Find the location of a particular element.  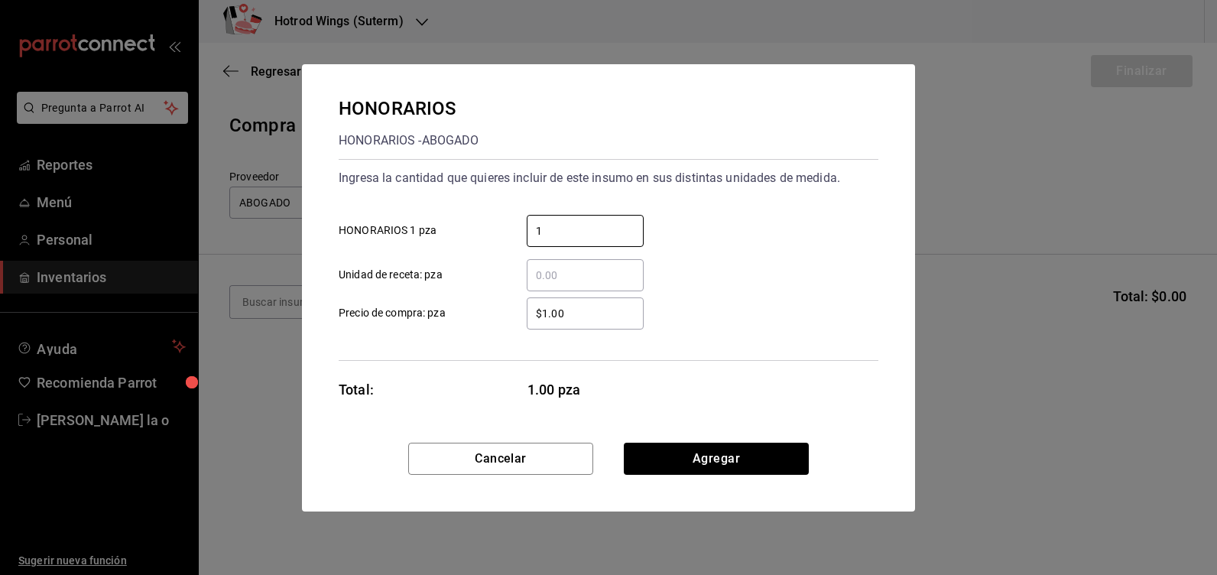

input: HONORARIOS 1 pza is located at coordinates (585, 231).